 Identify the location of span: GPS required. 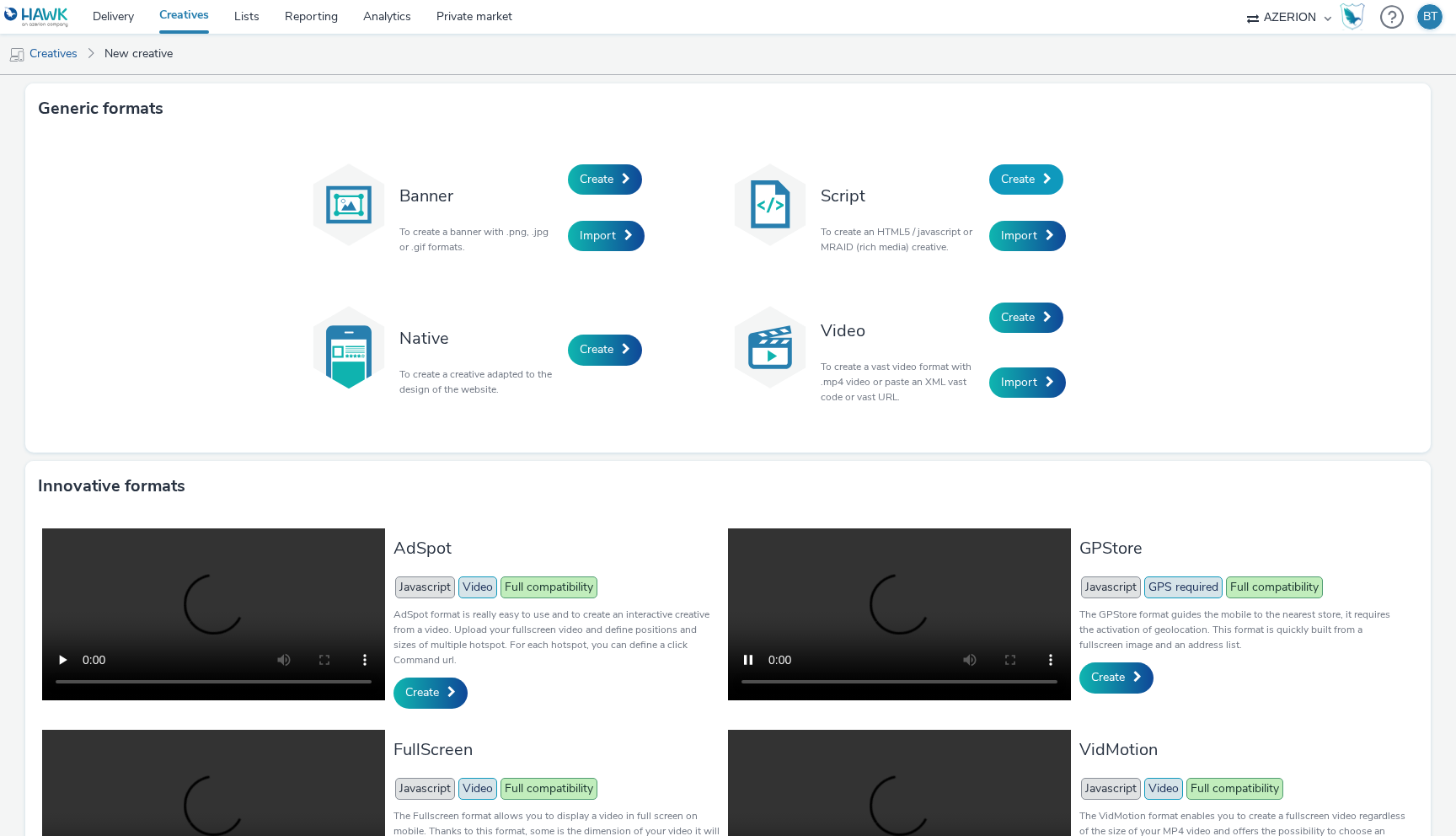
(1183, 588).